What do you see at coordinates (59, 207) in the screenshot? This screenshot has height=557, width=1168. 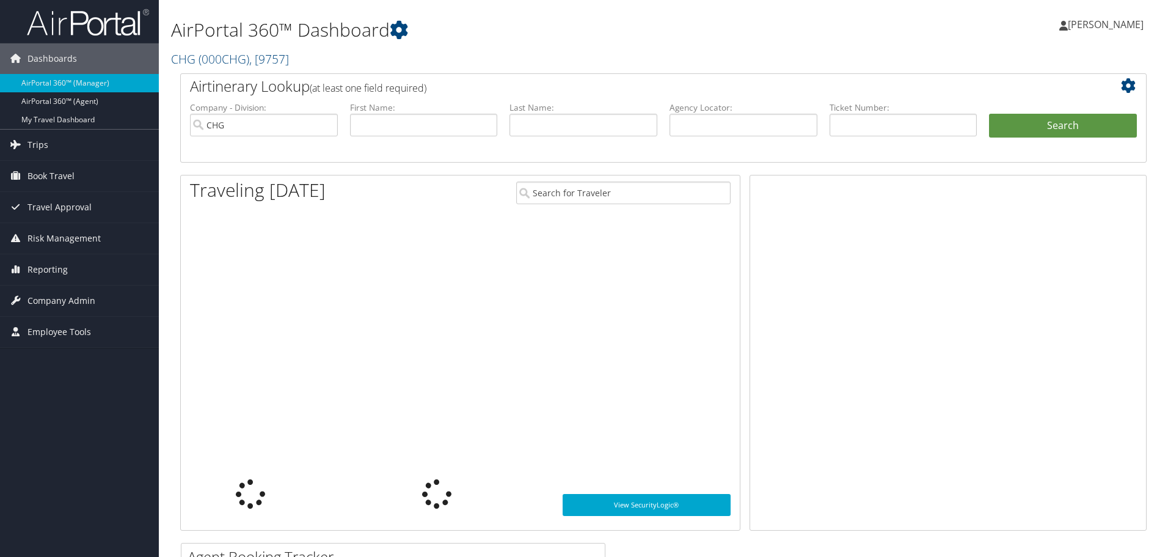 I see `span: Travel Approval` at bounding box center [59, 207].